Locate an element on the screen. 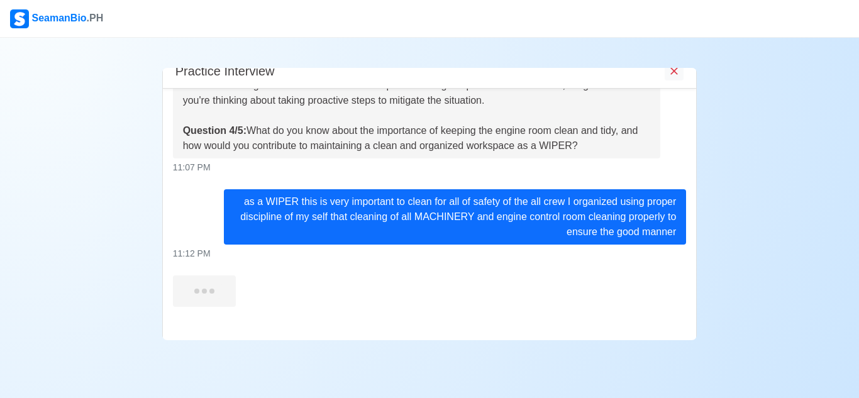 Image resolution: width=859 pixels, height=398 pixels. button: End Interview is located at coordinates (674, 70).